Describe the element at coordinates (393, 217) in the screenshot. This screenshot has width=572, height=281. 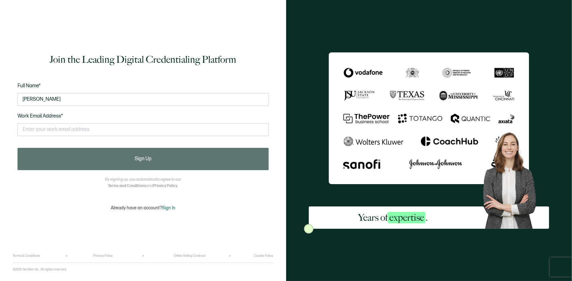
I see `h2: Years of .` at that location.